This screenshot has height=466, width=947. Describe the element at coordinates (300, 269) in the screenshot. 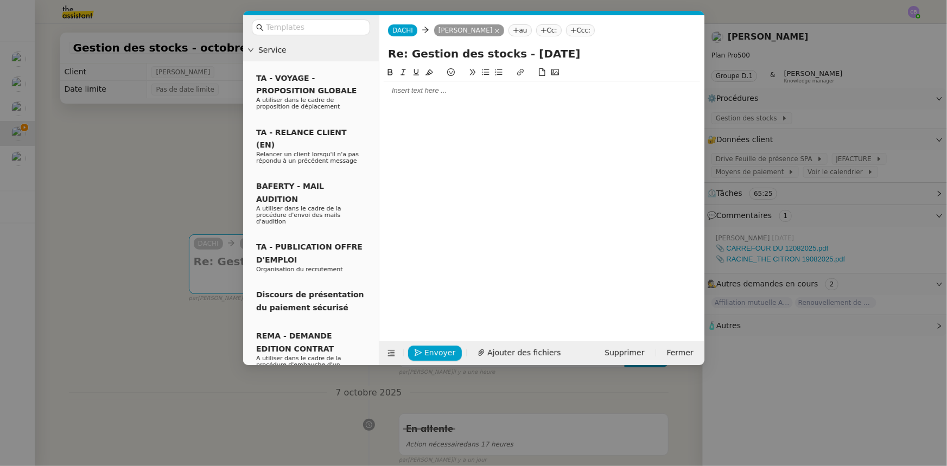

I see `span: Organisation du recrutement` at that location.